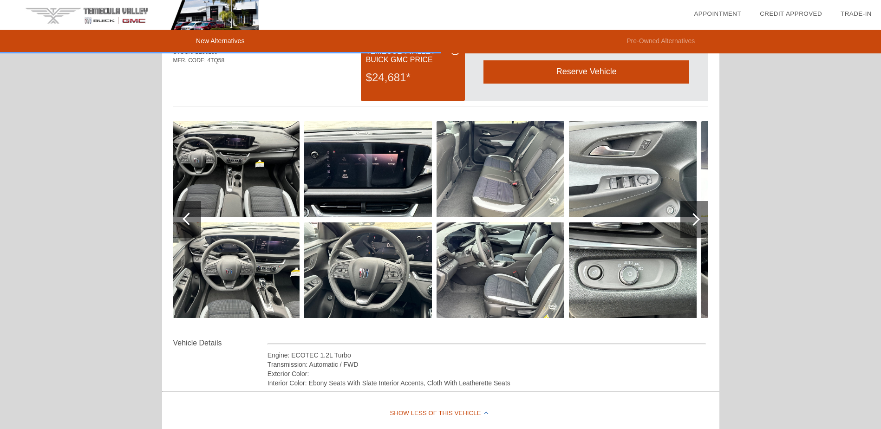 Image resolution: width=881 pixels, height=429 pixels. Describe the element at coordinates (216, 60) in the screenshot. I see `span: 4TQ58` at that location.